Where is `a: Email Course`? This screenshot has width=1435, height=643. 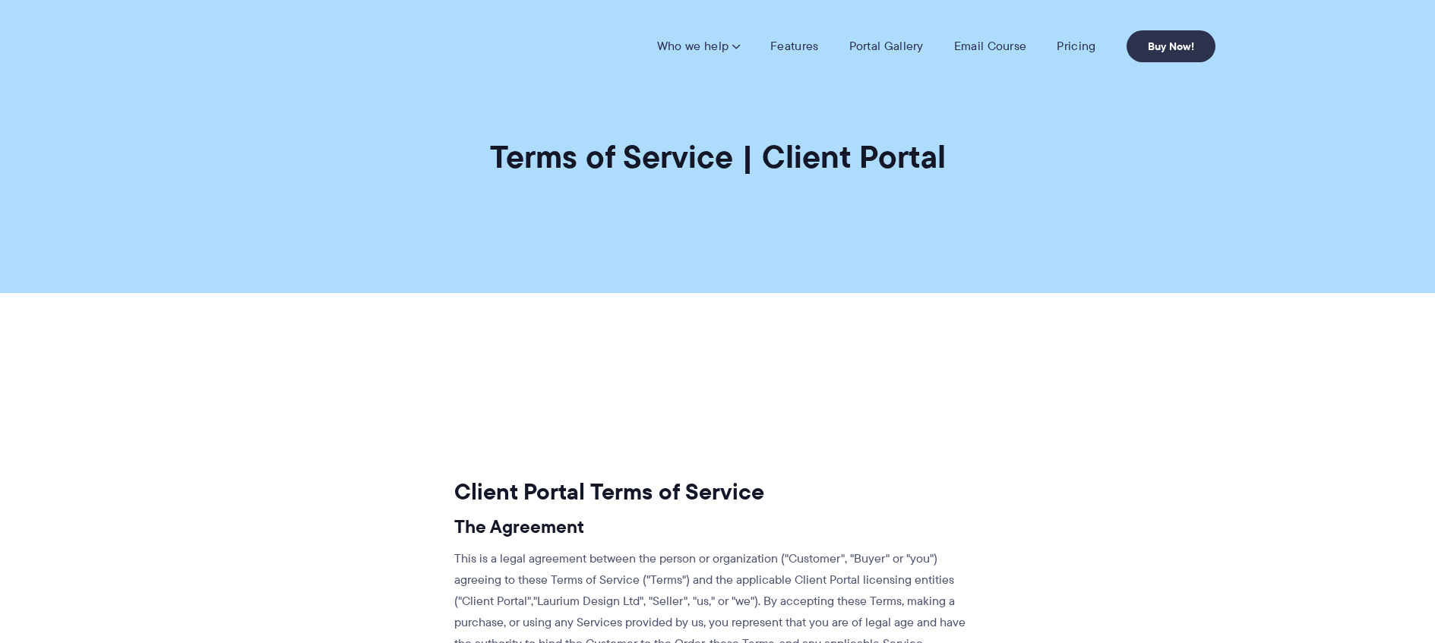
a: Email Course is located at coordinates (991, 46).